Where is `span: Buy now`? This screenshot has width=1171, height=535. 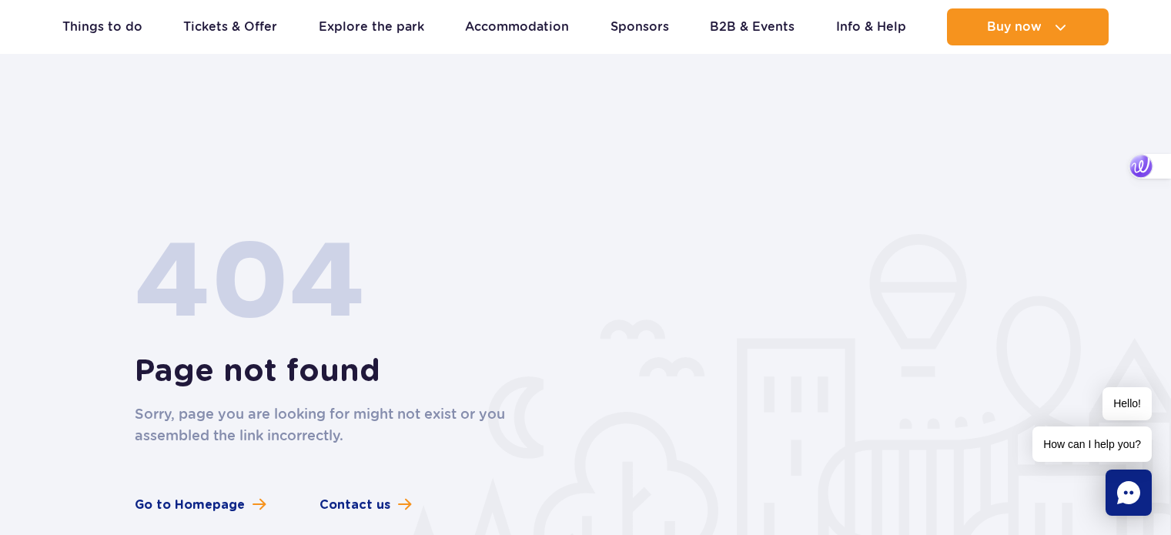 span: Buy now is located at coordinates (1014, 27).